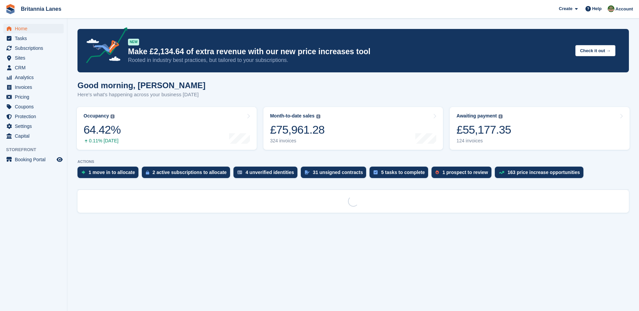  What do you see at coordinates (35, 48) in the screenshot?
I see `span: Subscriptions` at bounding box center [35, 48].